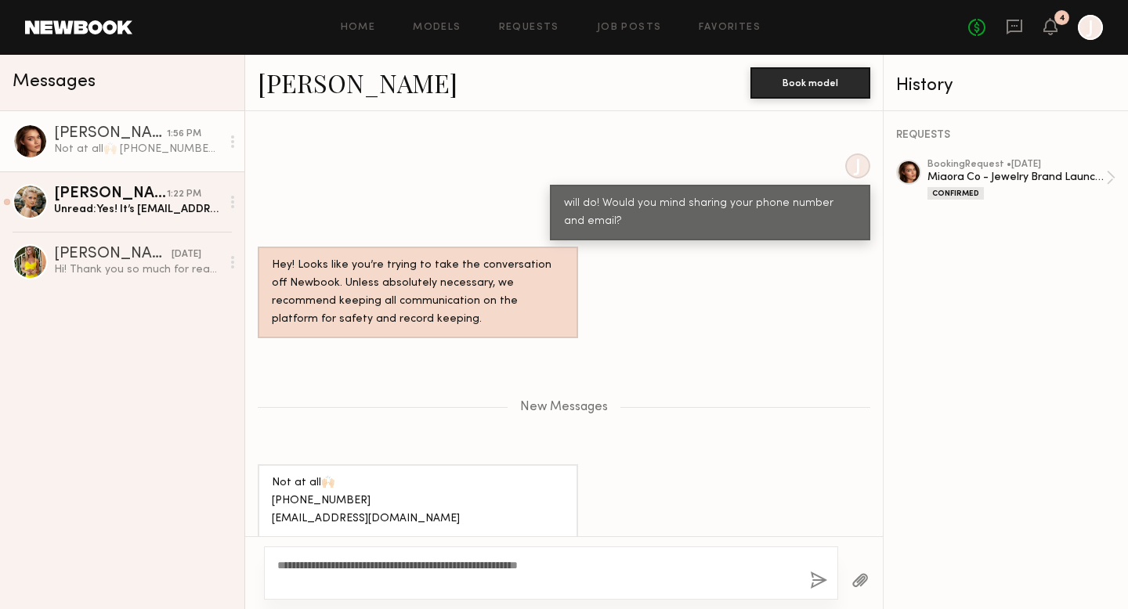  Describe the element at coordinates (436, 27) in the screenshot. I see `a: Models` at that location.